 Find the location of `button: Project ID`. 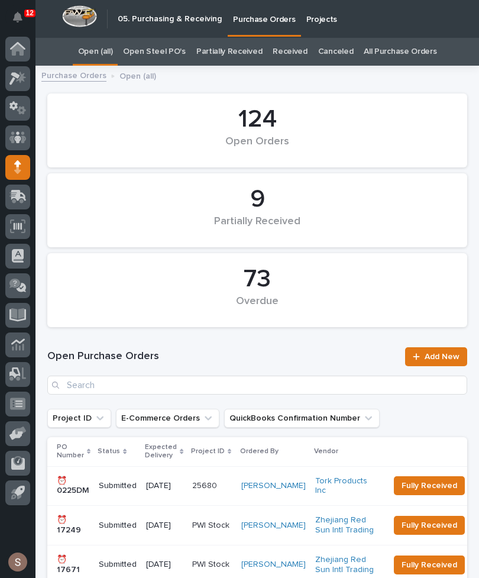

button: Project ID is located at coordinates (79, 418).